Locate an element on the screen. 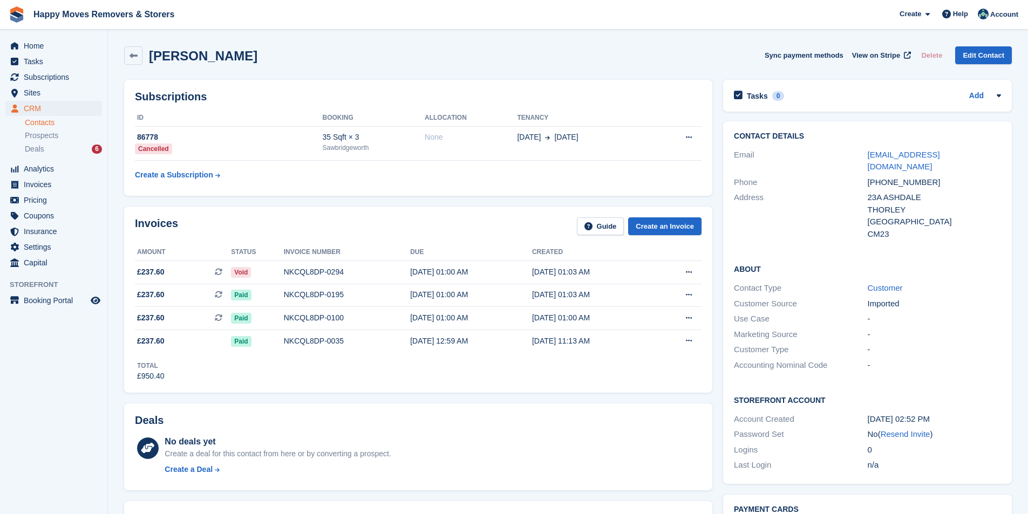  div: n/a is located at coordinates (934, 465).